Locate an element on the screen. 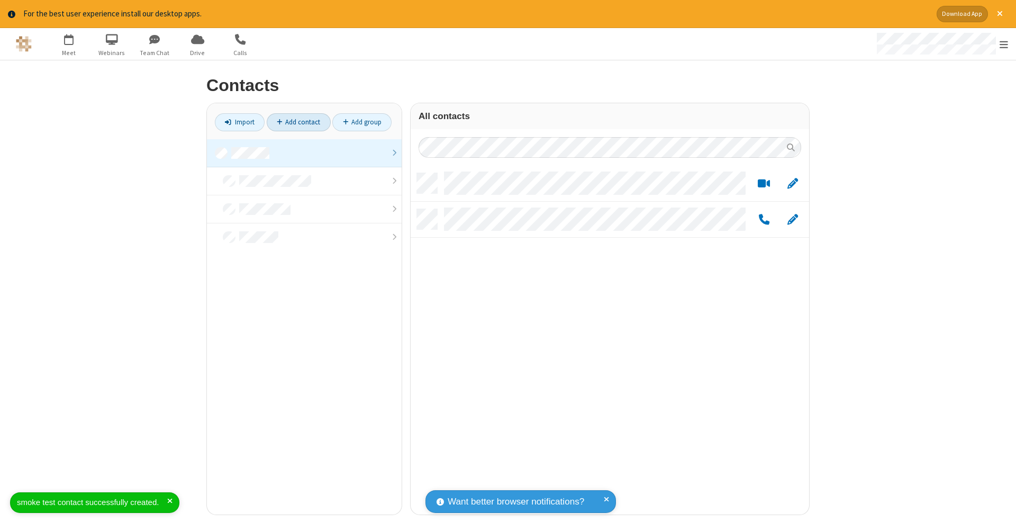 This screenshot has height=531, width=1016. button: Close alert is located at coordinates (999, 14).